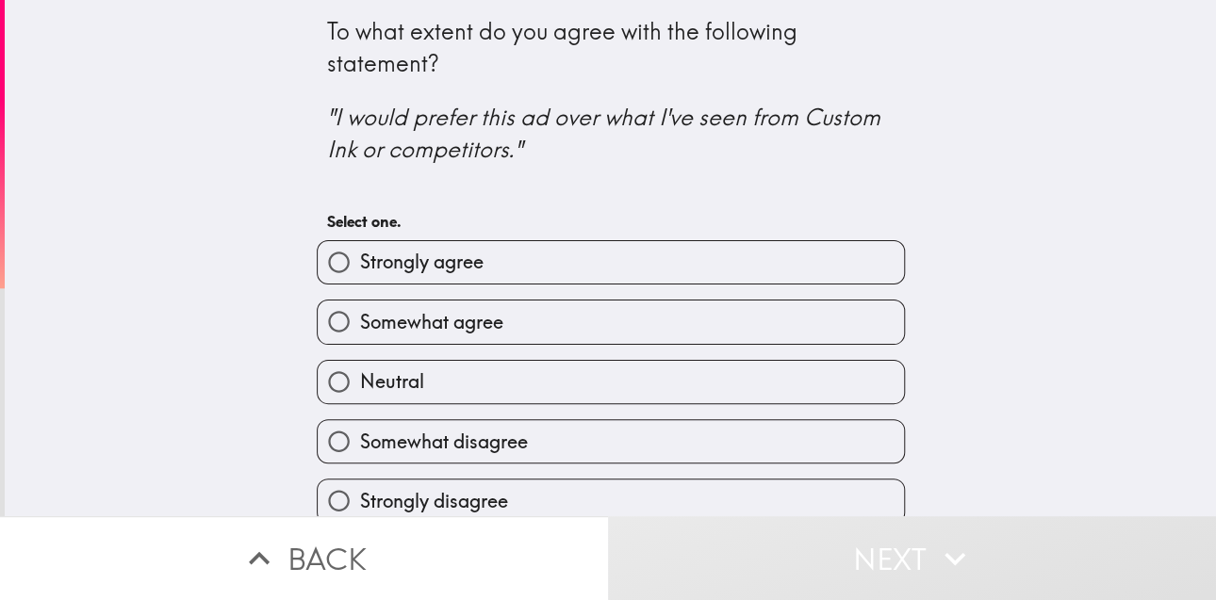  What do you see at coordinates (606, 133) in the screenshot?
I see `i: "I would prefer this ad over what I've seen from Custom Ink or competitors."` at bounding box center [606, 133].